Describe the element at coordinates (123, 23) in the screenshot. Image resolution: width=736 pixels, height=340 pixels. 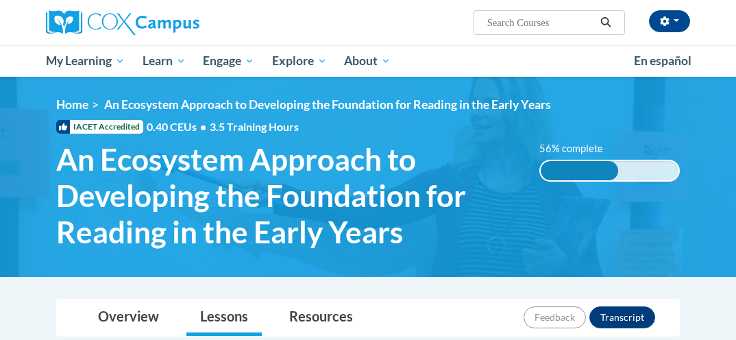
I see `img: Cox Campus` at that location.